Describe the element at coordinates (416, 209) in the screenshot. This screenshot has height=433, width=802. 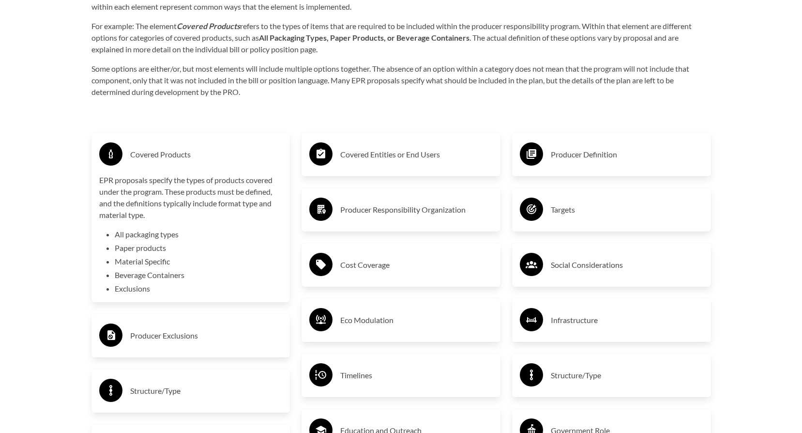
I see `h3: Producer Responsibility Organization` at that location.